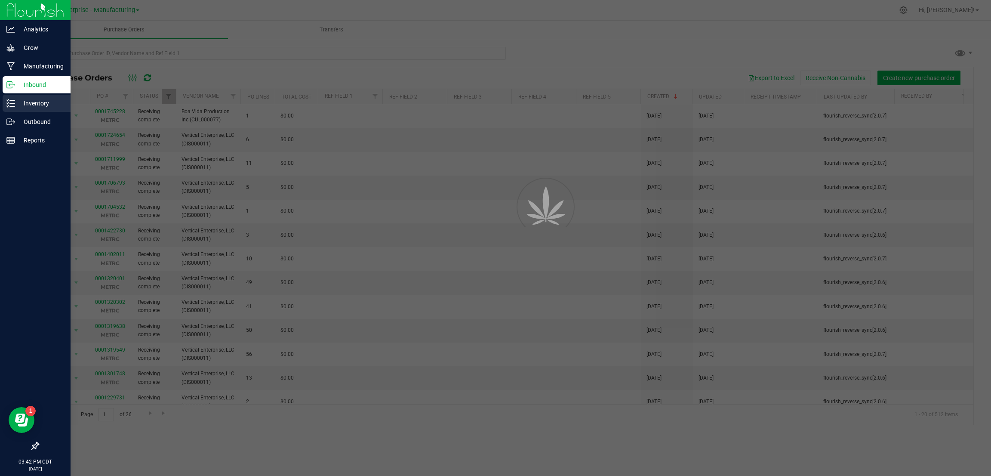 The image size is (991, 476). What do you see at coordinates (41, 48) in the screenshot?
I see `p: Grow` at bounding box center [41, 48].